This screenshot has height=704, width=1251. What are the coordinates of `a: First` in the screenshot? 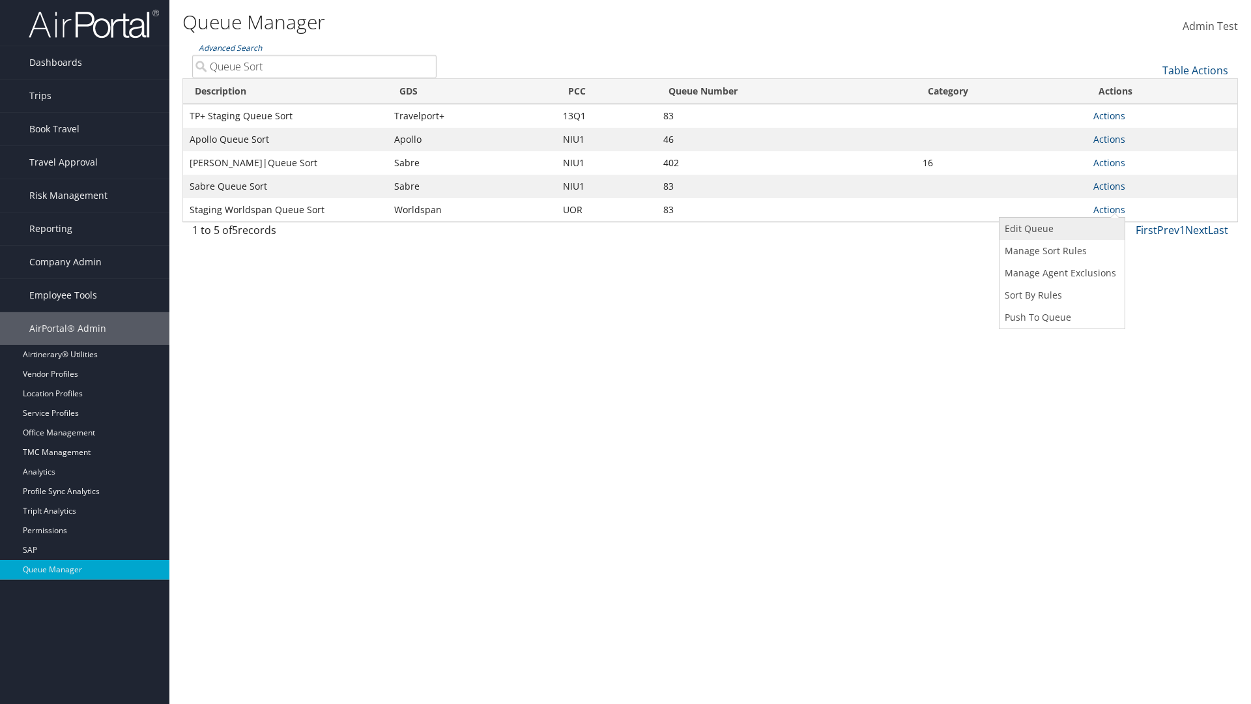 It's located at (1146, 230).